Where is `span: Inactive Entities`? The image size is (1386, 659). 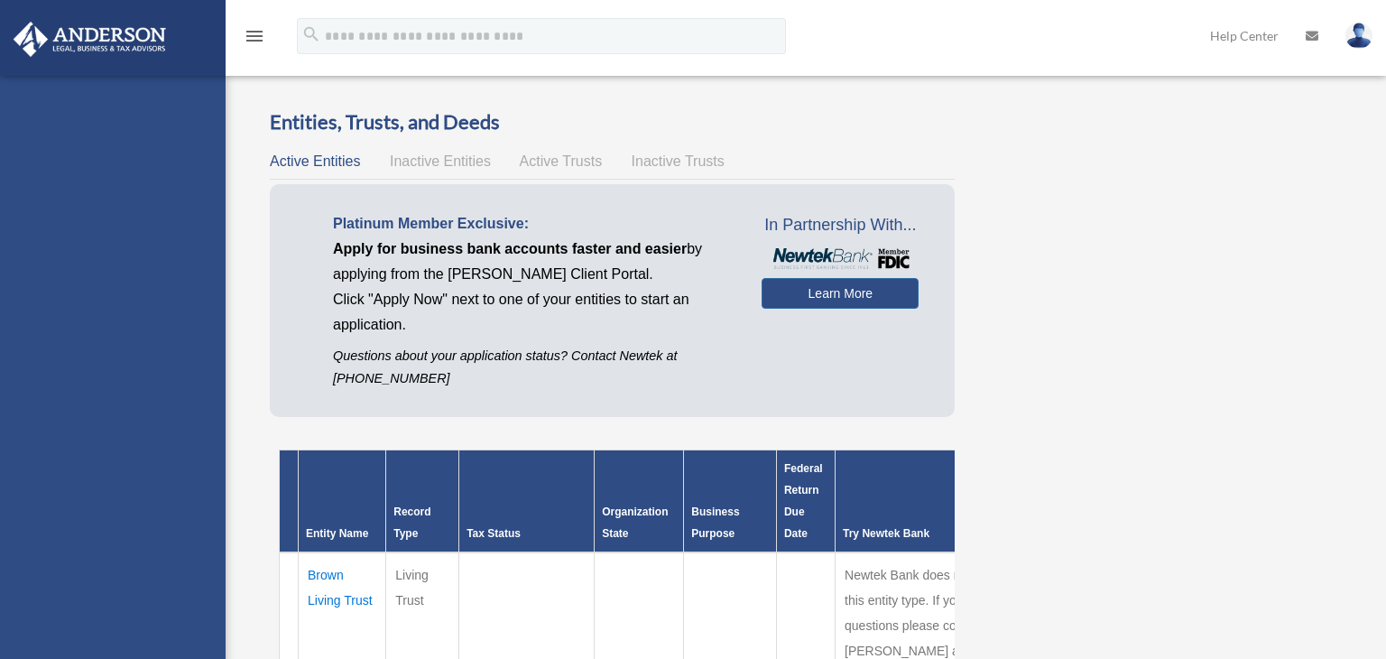 span: Inactive Entities is located at coordinates (440, 161).